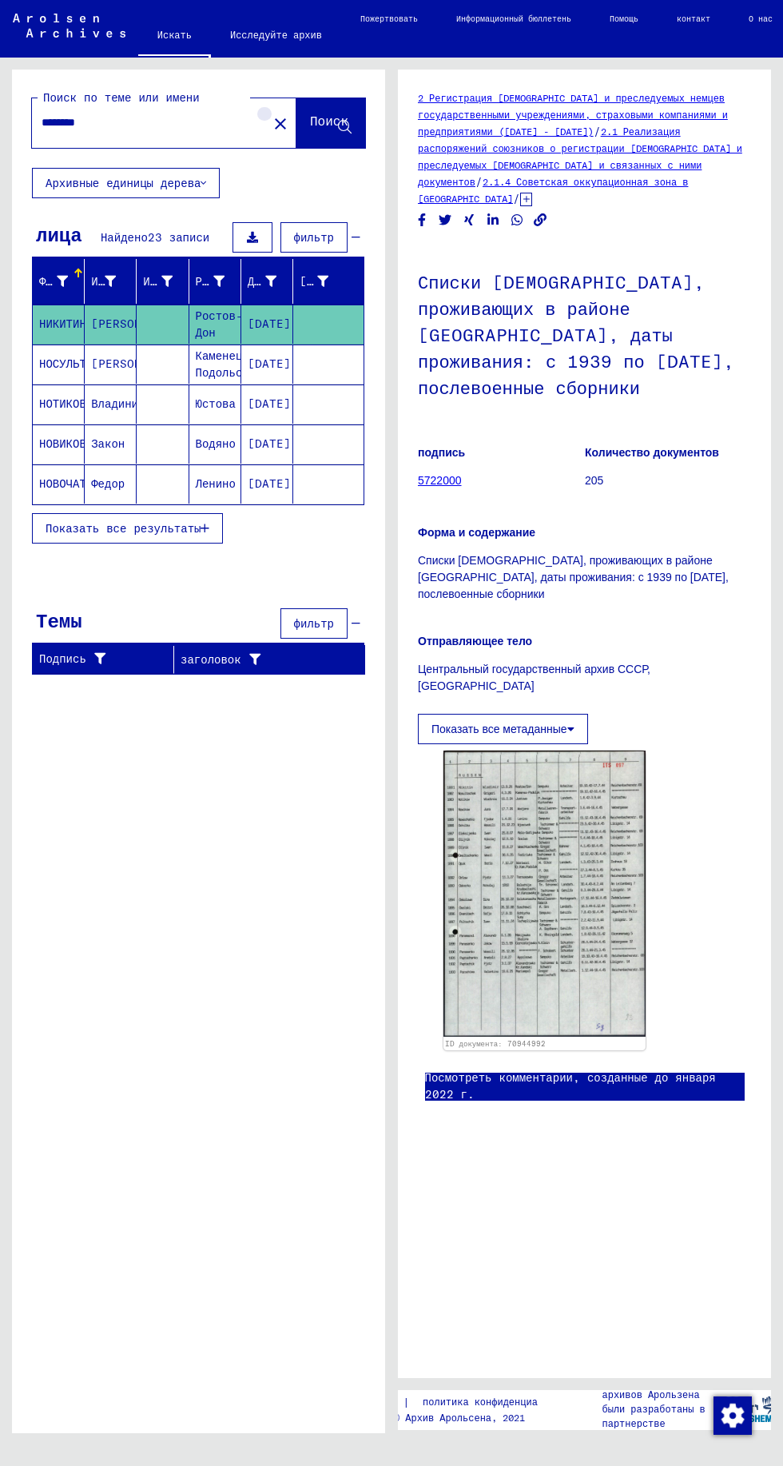 This screenshot has height=1466, width=783. Describe the element at coordinates (276, 34) in the screenshot. I see `font: Исследуйте архив` at that location.